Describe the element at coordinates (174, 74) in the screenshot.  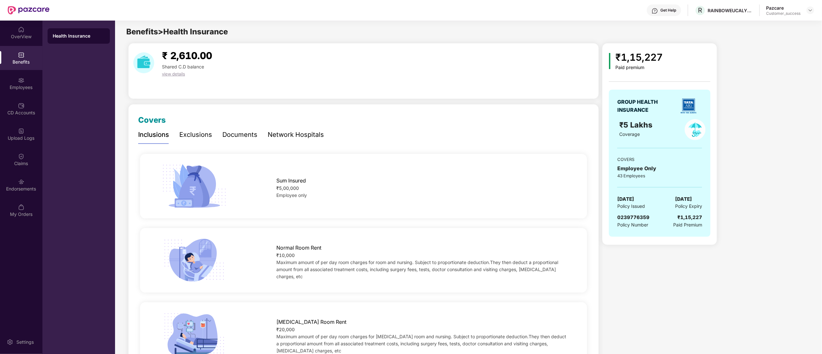
I see `span: view details` at that location.